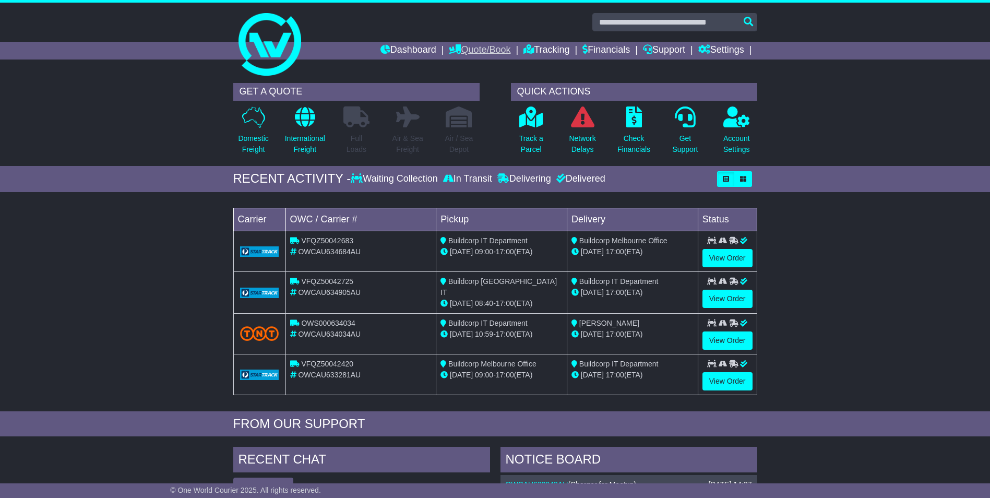  What do you see at coordinates (259, 333) in the screenshot?
I see `img: TNT_Domestic.png` at bounding box center [259, 333].